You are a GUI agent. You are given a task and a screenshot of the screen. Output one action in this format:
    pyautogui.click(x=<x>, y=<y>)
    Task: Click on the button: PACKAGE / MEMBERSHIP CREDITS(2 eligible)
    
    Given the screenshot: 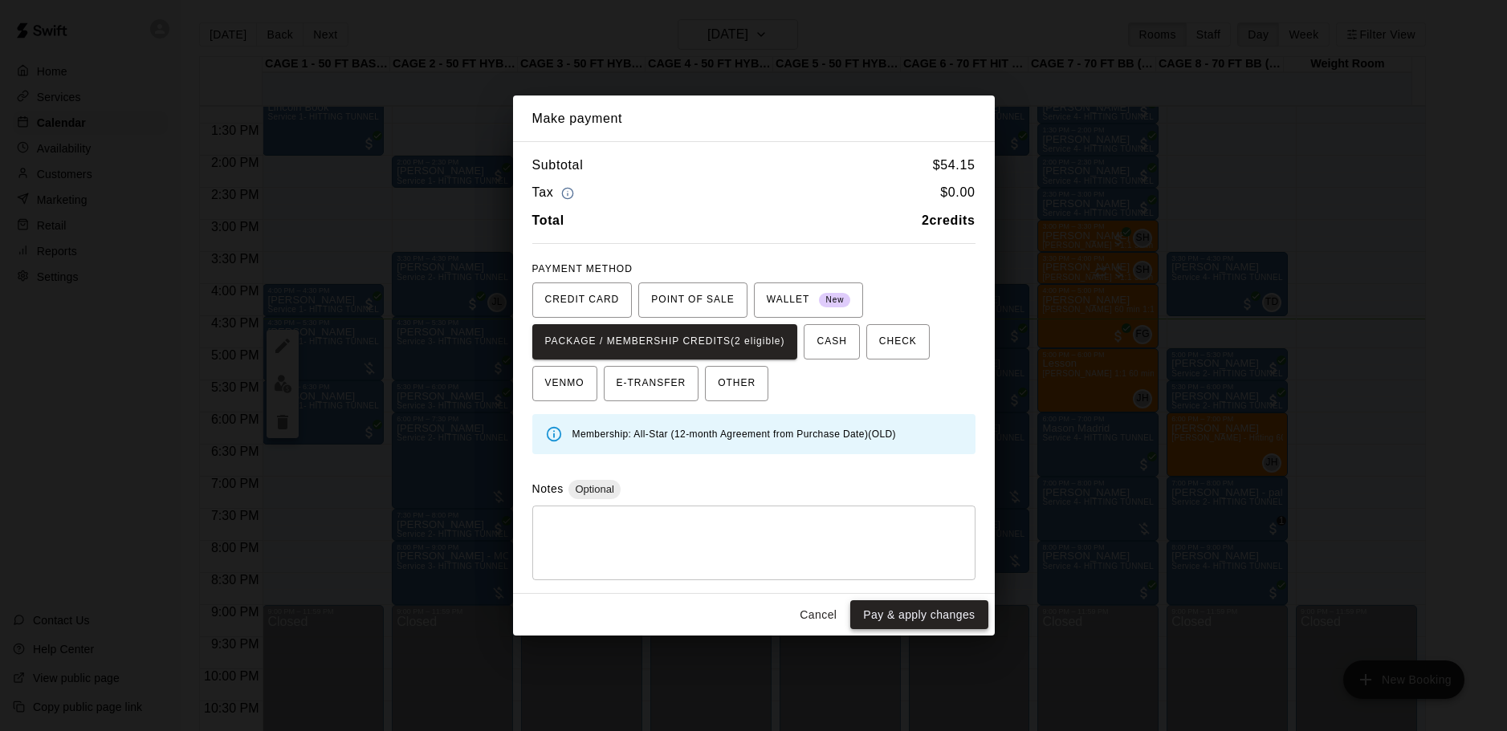 What is the action you would take?
    pyautogui.click(x=665, y=342)
    